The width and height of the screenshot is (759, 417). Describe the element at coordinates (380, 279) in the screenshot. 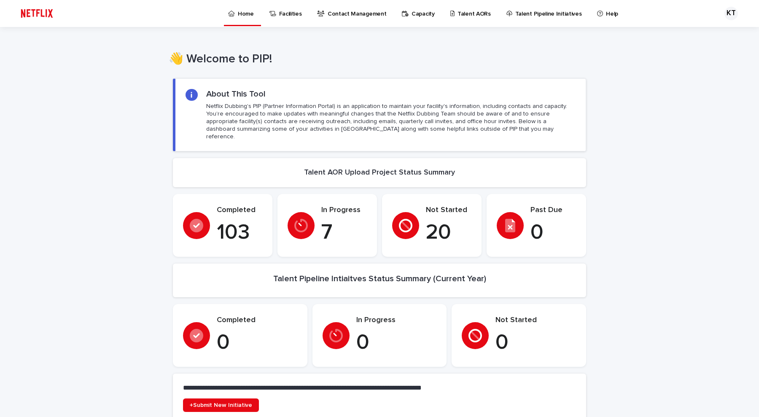

I see `h2: Talent Pipeline Intiaitves Status Summary (Current Year)` at that location.